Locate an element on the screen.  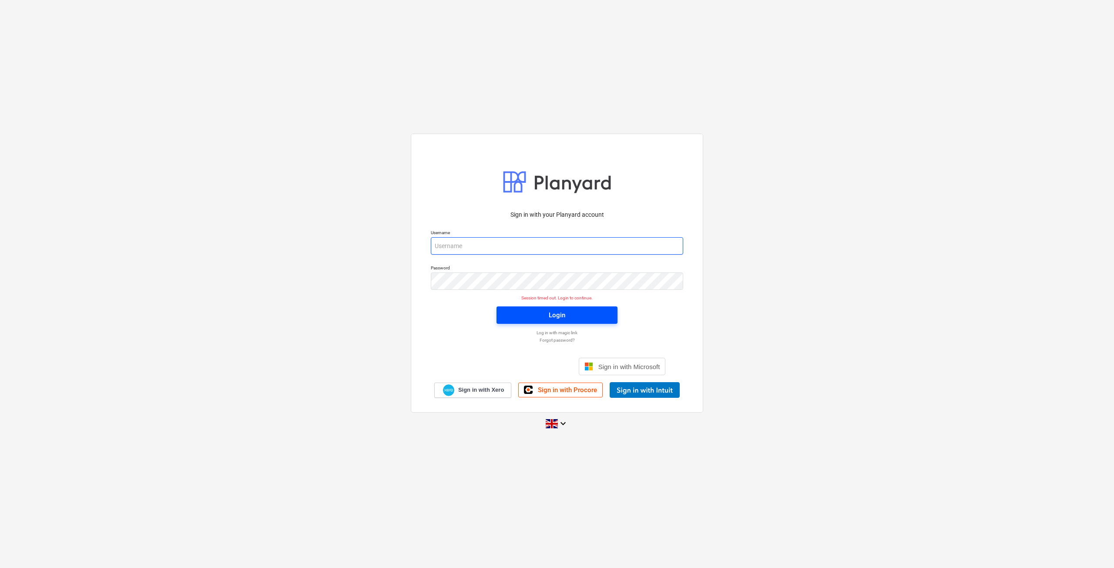
span: Sign in with Xero is located at coordinates (481, 390).